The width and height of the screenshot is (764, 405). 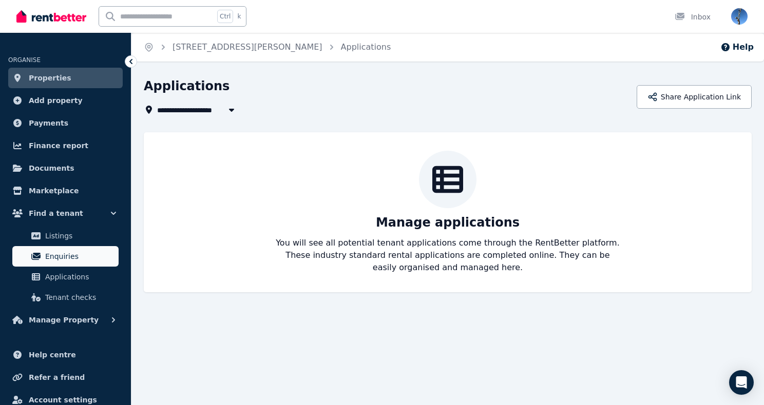 What do you see at coordinates (694, 97) in the screenshot?
I see `button: Share Application Link` at bounding box center [694, 97].